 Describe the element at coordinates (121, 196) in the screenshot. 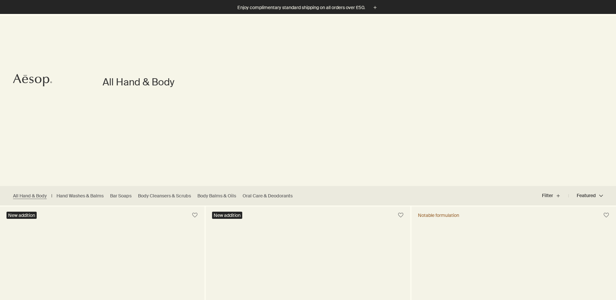

I see `a: Bar Soaps` at that location.